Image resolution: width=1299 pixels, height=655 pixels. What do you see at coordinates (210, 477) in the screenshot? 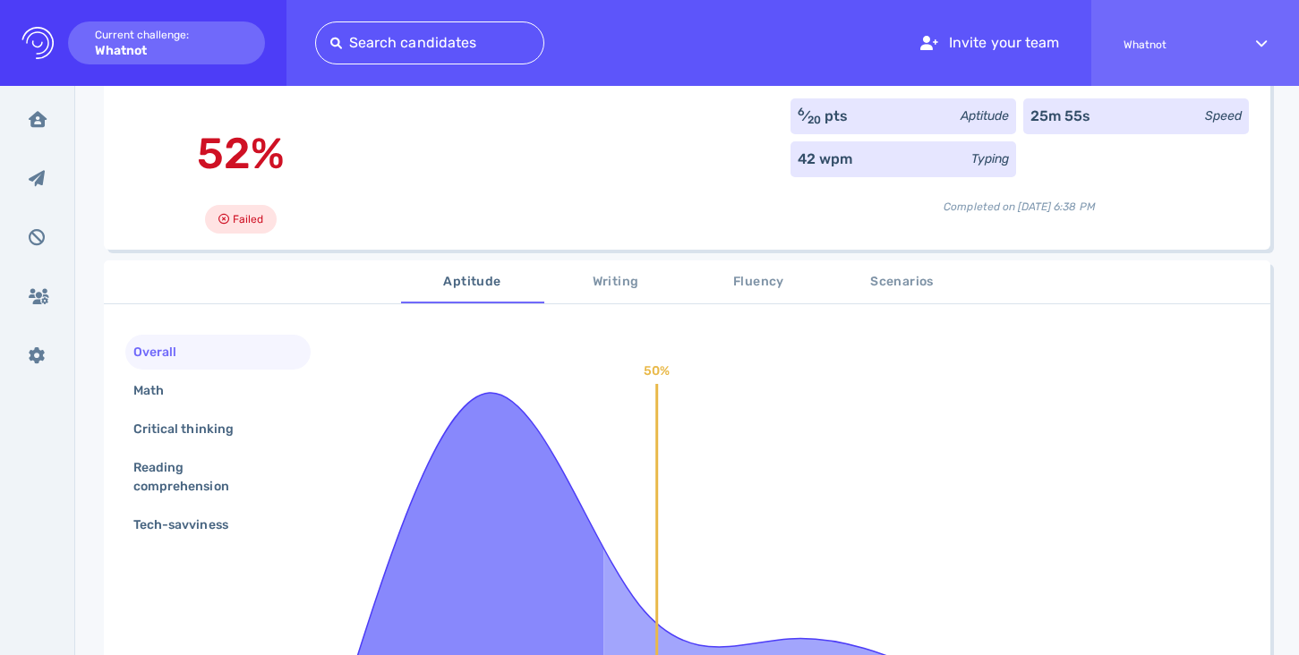
I see `div: Reading comprehension` at bounding box center [210, 477].